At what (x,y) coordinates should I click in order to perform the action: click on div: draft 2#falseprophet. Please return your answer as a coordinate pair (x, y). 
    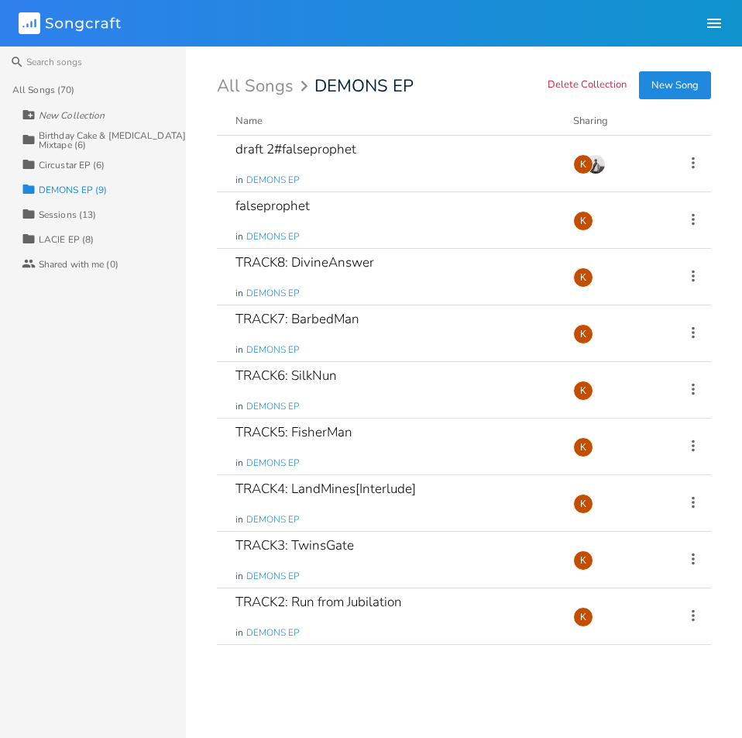
    Looking at the image, I should click on (296, 149).